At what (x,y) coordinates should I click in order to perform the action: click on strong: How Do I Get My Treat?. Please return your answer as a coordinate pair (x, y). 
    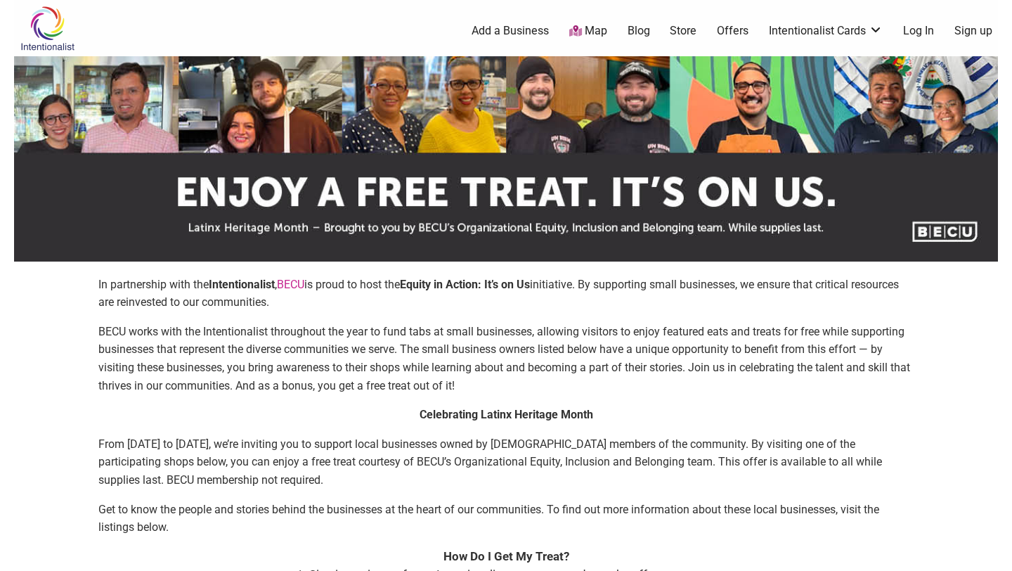
    Looking at the image, I should click on (506, 556).